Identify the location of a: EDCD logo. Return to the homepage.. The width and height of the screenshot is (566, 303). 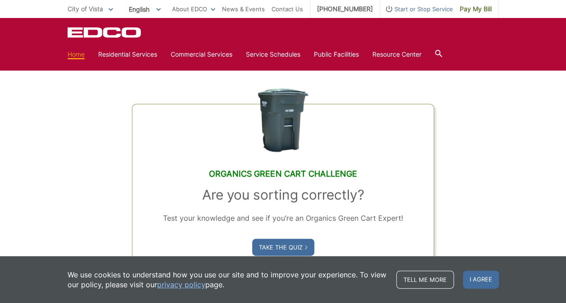
(105, 32).